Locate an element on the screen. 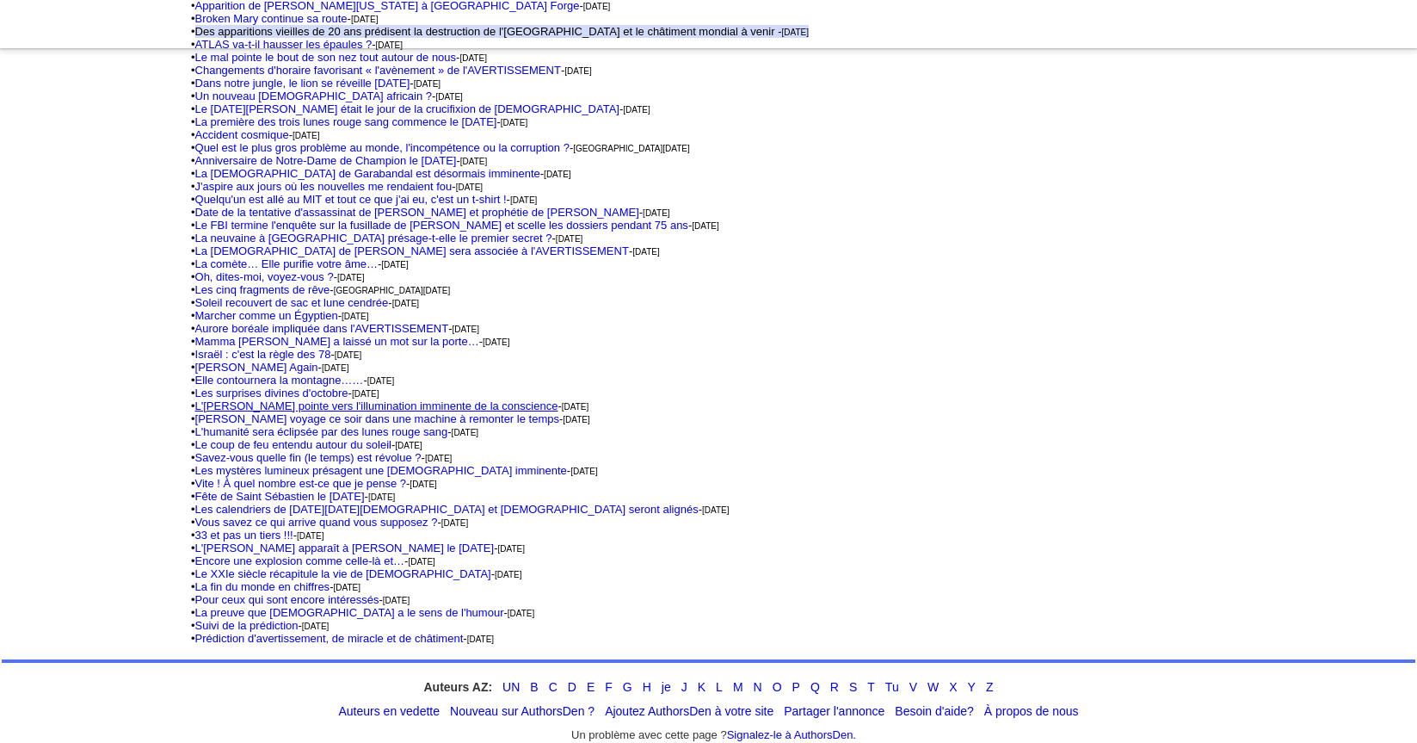  font: R is located at coordinates (835, 687).